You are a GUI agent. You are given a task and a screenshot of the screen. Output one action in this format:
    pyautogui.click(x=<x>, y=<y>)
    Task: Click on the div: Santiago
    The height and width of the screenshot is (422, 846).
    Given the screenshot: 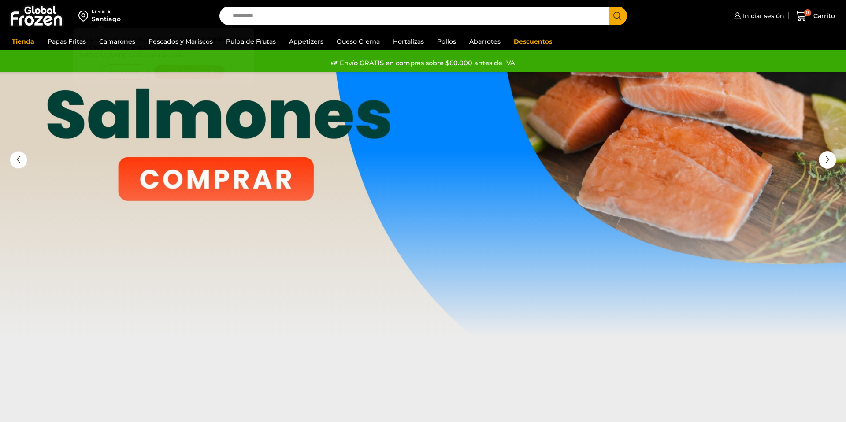 What is the action you would take?
    pyautogui.click(x=106, y=19)
    